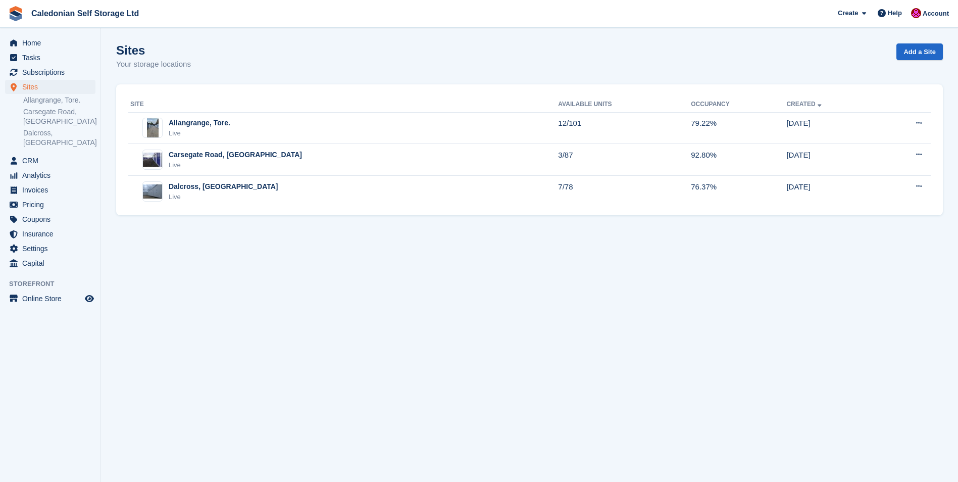 The image size is (958, 482). What do you see at coordinates (624, 160) in the screenshot?
I see `td: 3/87` at bounding box center [624, 160].